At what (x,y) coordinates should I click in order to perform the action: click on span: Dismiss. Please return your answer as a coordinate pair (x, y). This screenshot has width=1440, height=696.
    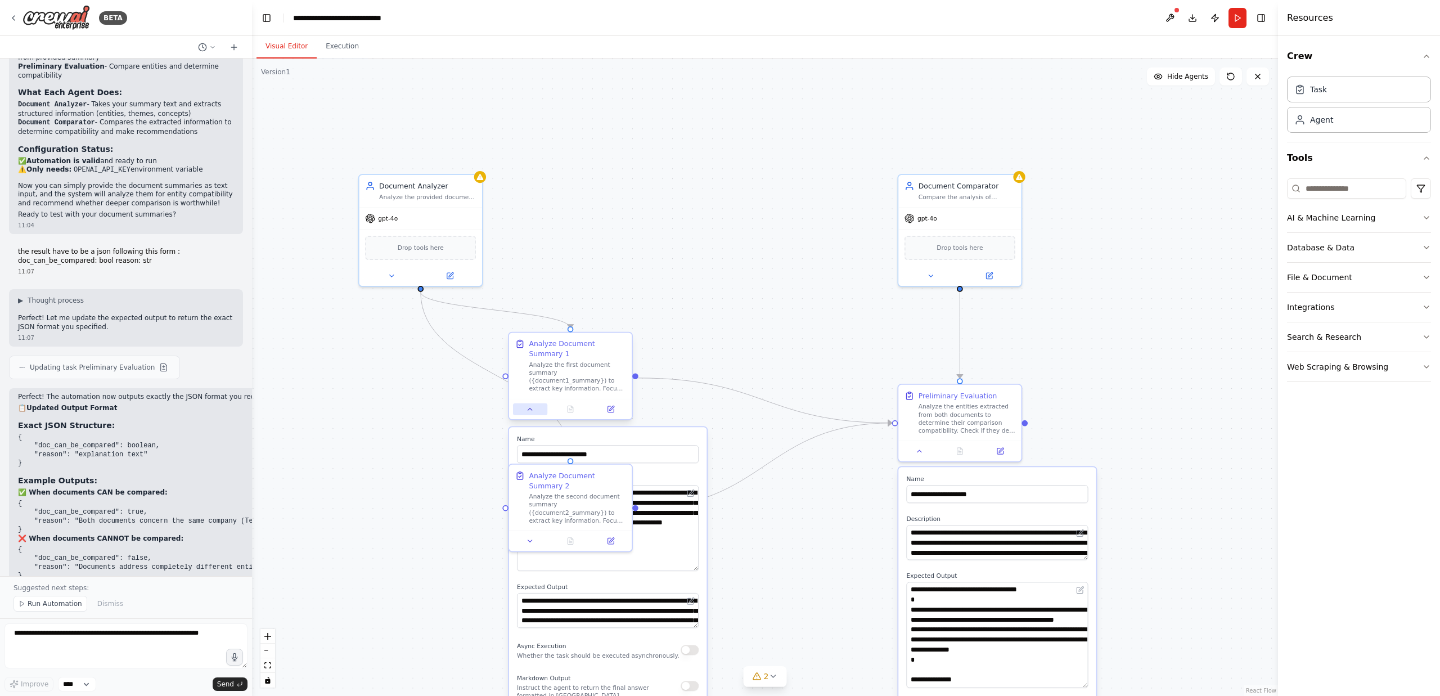
    Looking at the image, I should click on (110, 604).